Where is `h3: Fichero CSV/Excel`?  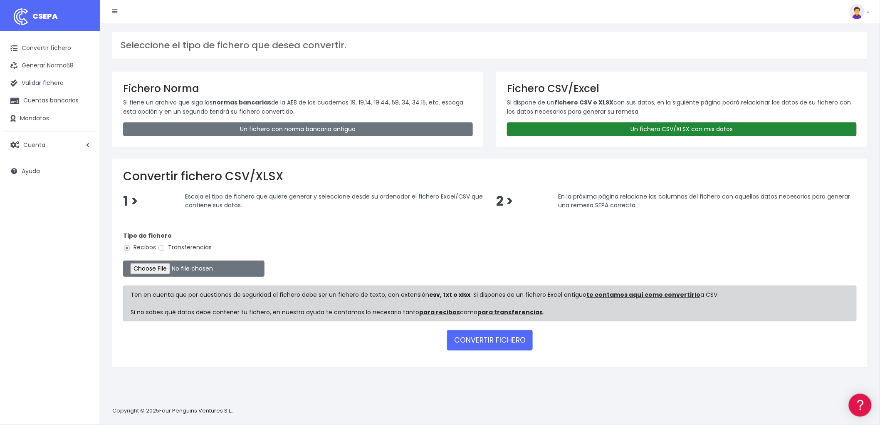
h3: Fichero CSV/Excel is located at coordinates (681, 88).